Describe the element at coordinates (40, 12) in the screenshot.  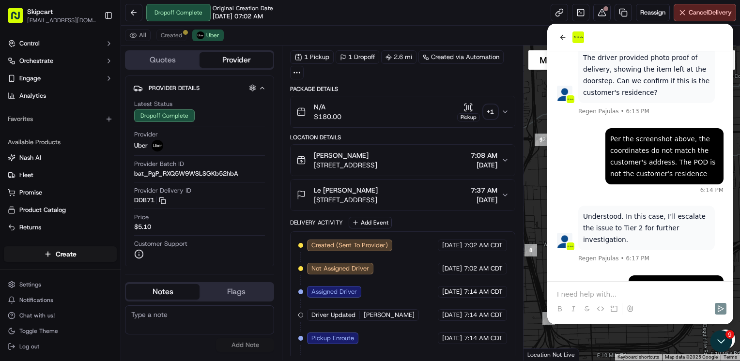
I see `span: Skipcart` at that location.